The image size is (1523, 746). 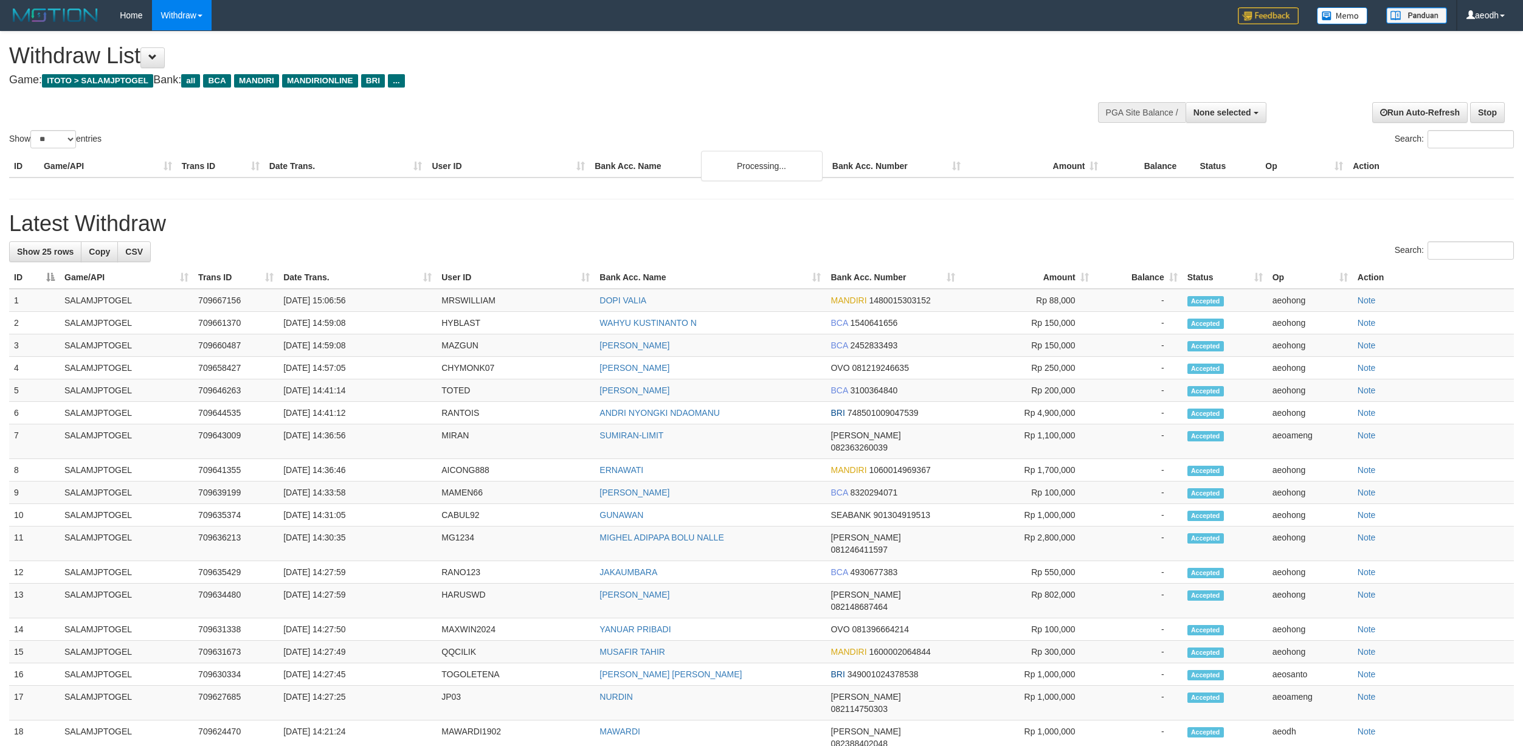 I want to click on th: Balance, so click(x=1148, y=166).